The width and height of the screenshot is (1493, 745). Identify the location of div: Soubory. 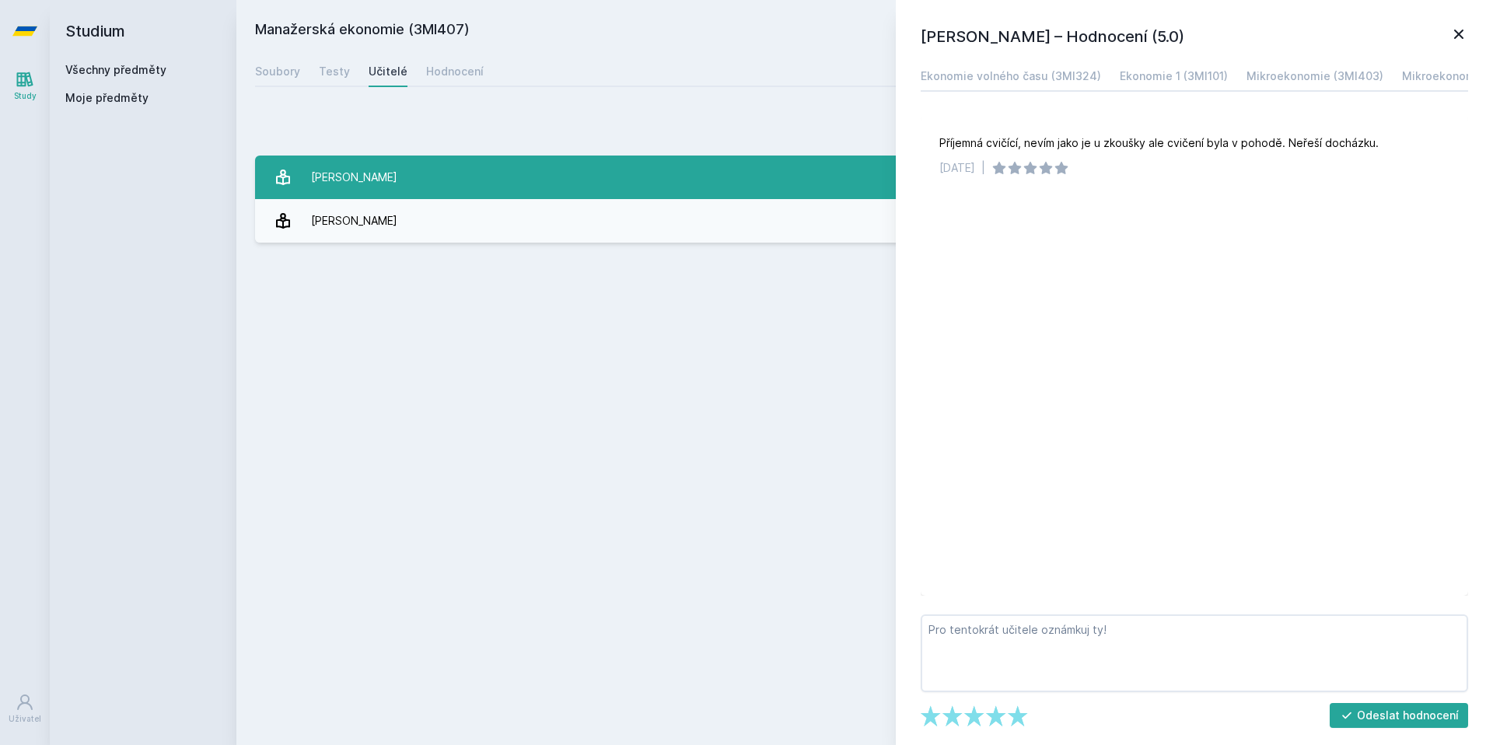
(278, 72).